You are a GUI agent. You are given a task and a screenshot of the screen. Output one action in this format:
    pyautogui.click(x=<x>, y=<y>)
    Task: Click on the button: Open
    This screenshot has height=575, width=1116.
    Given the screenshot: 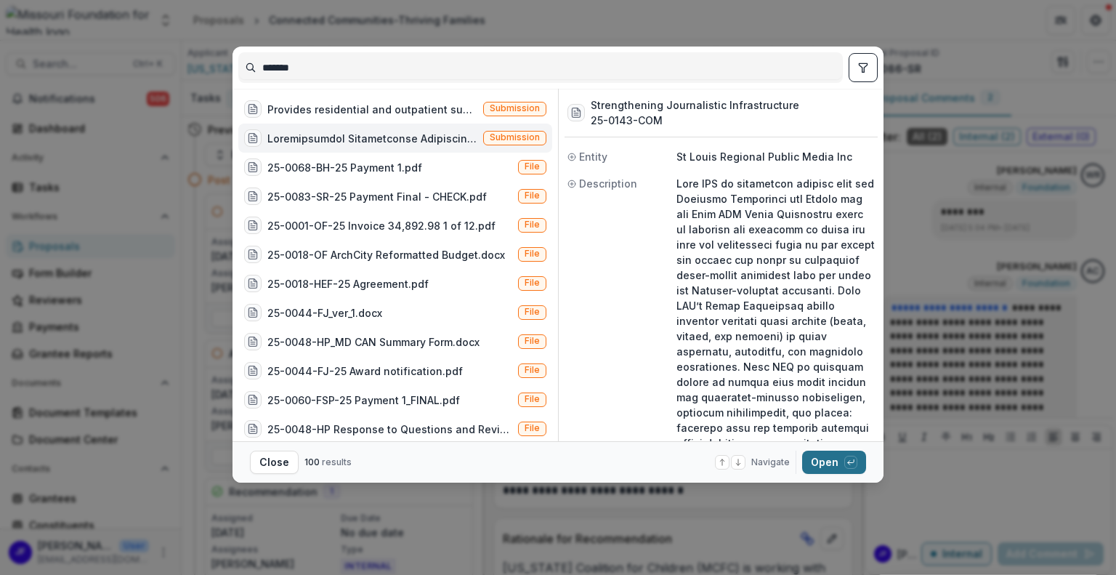 What is the action you would take?
    pyautogui.click(x=834, y=462)
    